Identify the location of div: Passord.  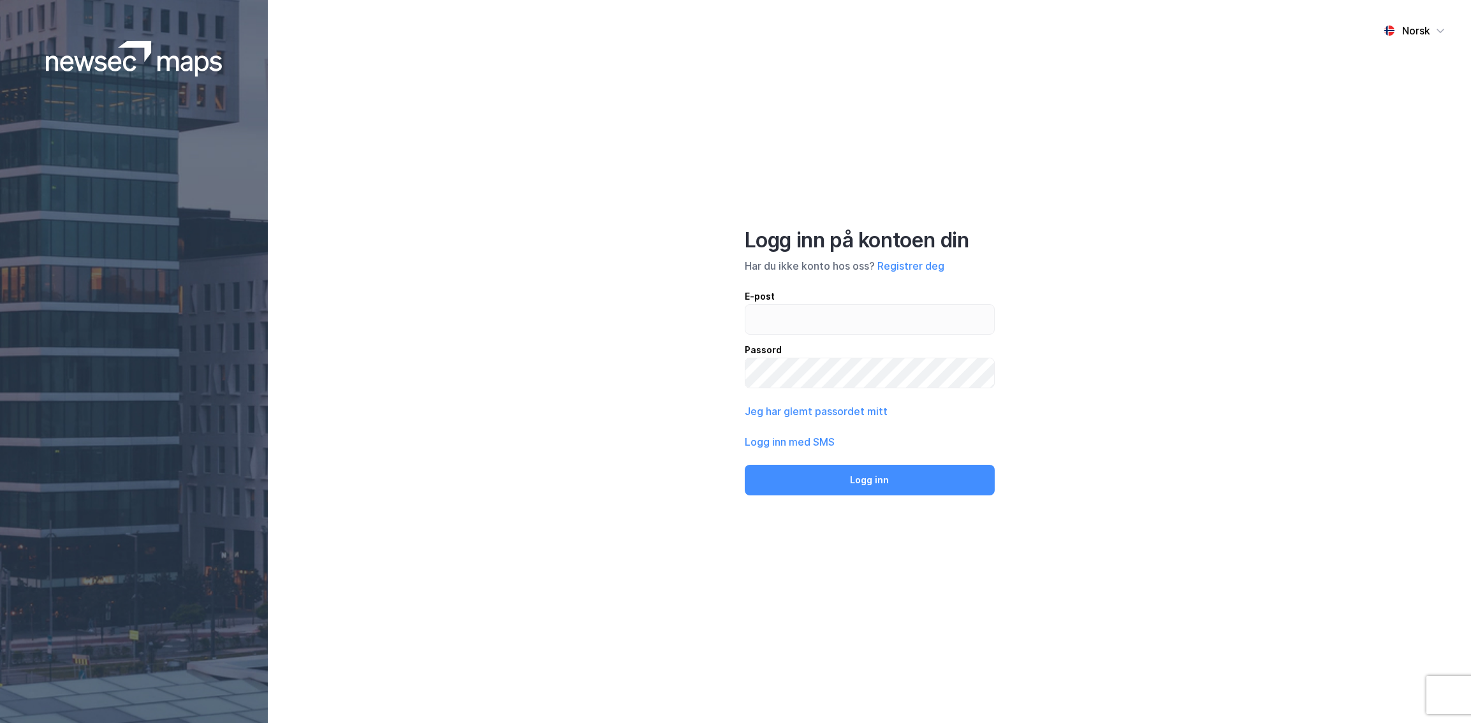
(870, 350).